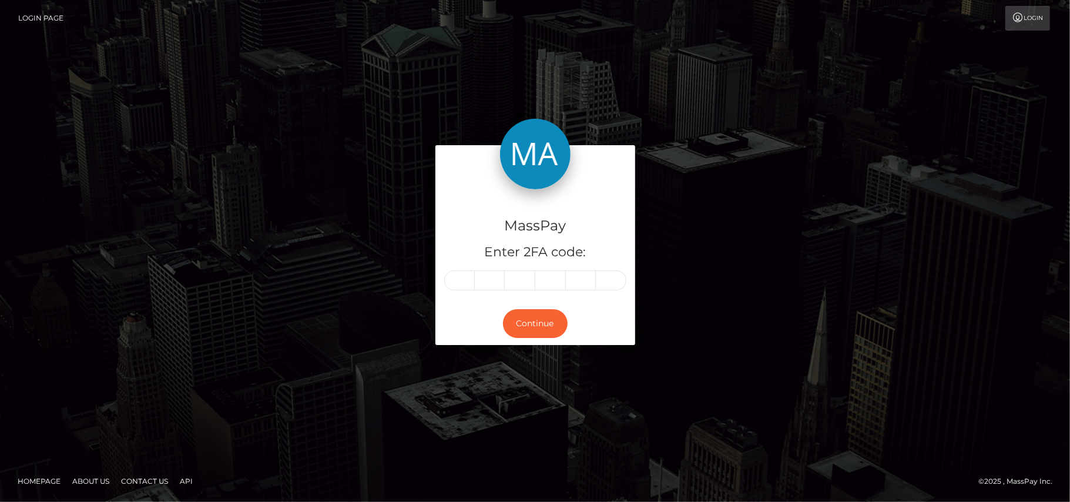 The image size is (1070, 502). Describe the element at coordinates (535, 154) in the screenshot. I see `img: MassPay` at that location.